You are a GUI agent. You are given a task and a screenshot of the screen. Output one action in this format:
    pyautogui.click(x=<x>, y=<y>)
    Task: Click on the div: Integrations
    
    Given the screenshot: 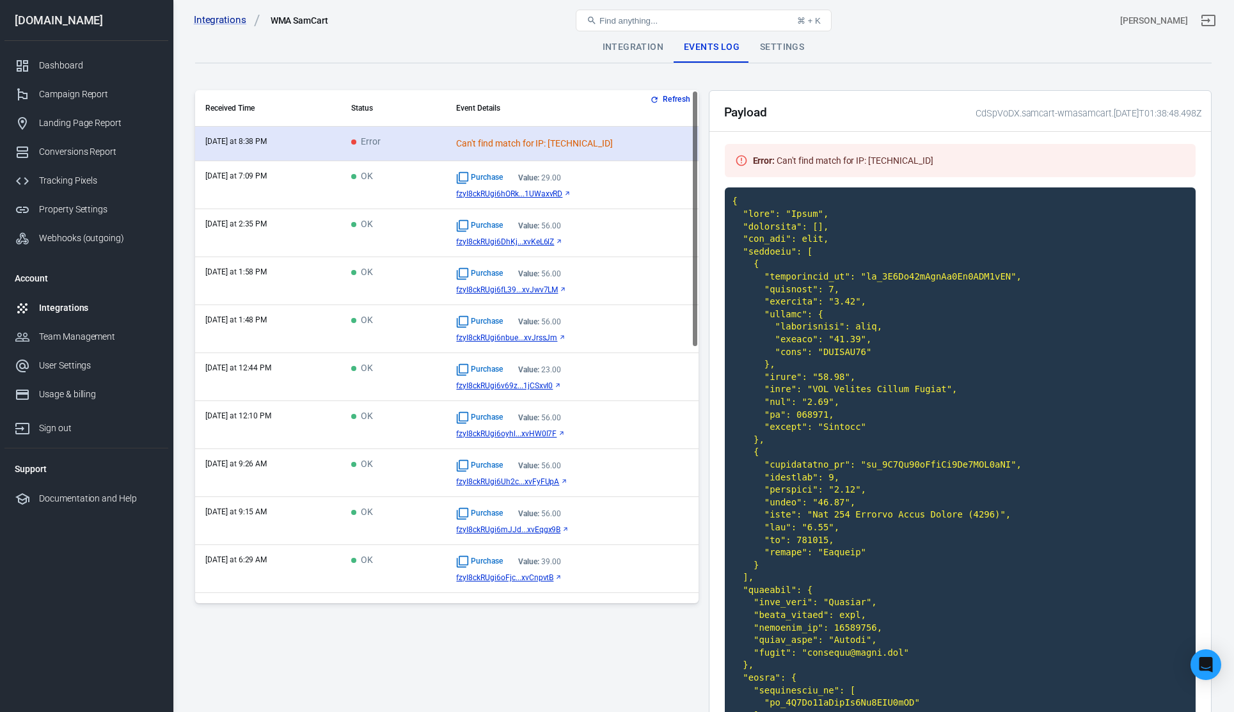 What is the action you would take?
    pyautogui.click(x=99, y=308)
    